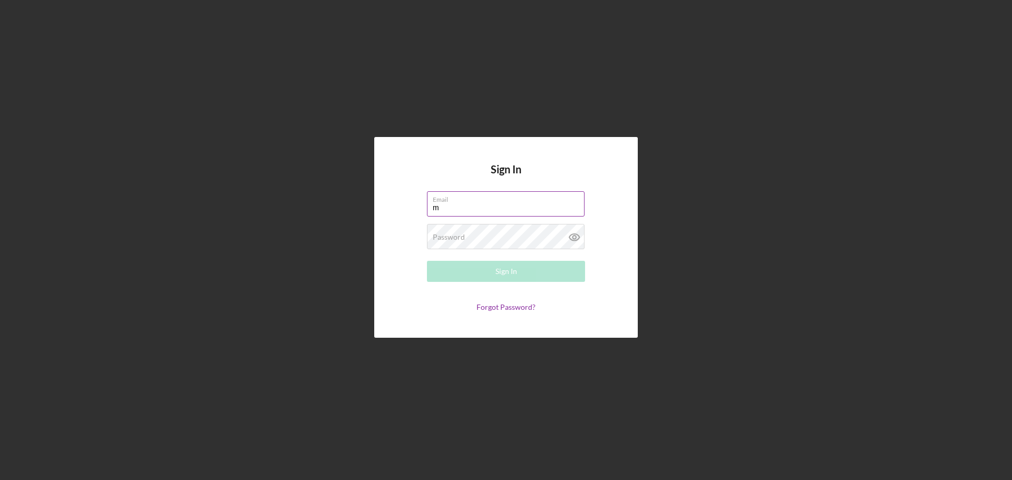 The width and height of the screenshot is (1012, 480). What do you see at coordinates (506, 272) in the screenshot?
I see `div: Sign In` at bounding box center [506, 272].